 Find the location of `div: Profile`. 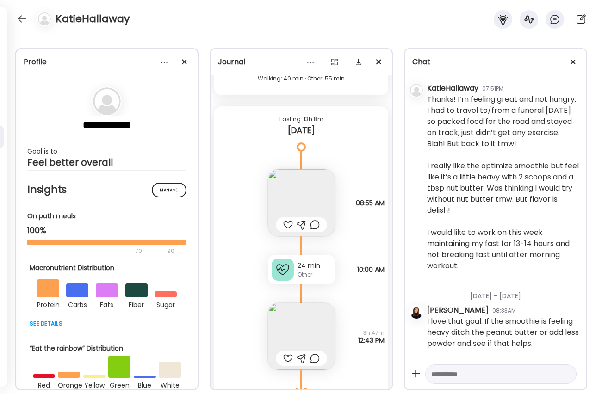

div: Profile is located at coordinates (107, 62).